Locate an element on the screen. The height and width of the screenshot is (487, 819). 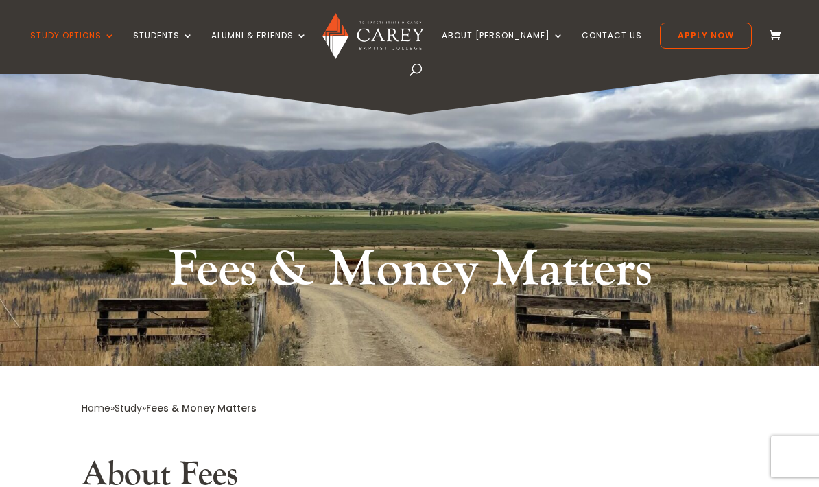
a: Contact Us is located at coordinates (612, 47).